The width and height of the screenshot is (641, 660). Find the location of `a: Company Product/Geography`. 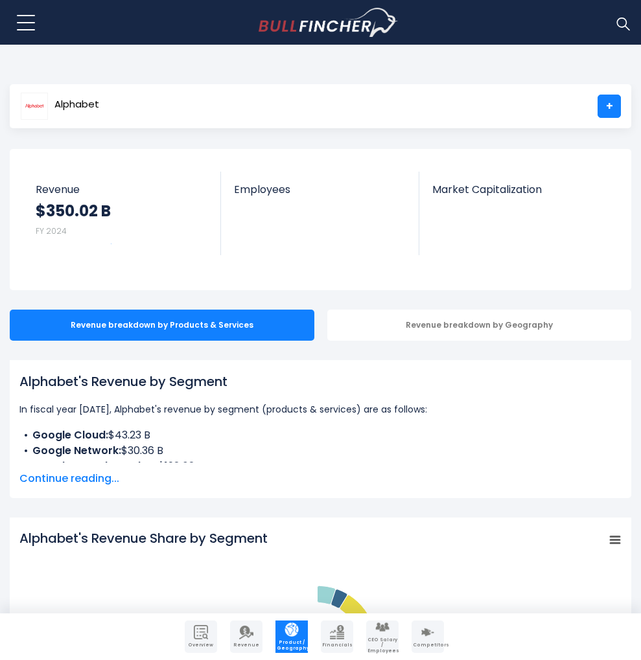

a: Company Product/Geography is located at coordinates (292, 637).